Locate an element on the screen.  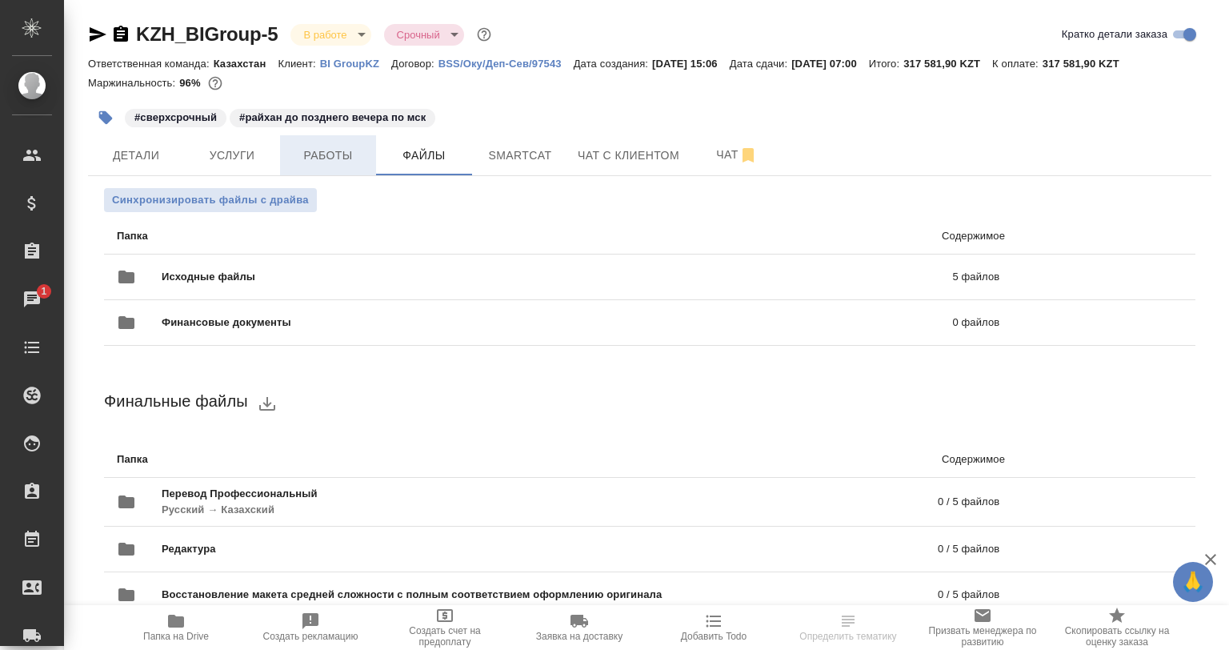
span: Чат is located at coordinates (737, 154).